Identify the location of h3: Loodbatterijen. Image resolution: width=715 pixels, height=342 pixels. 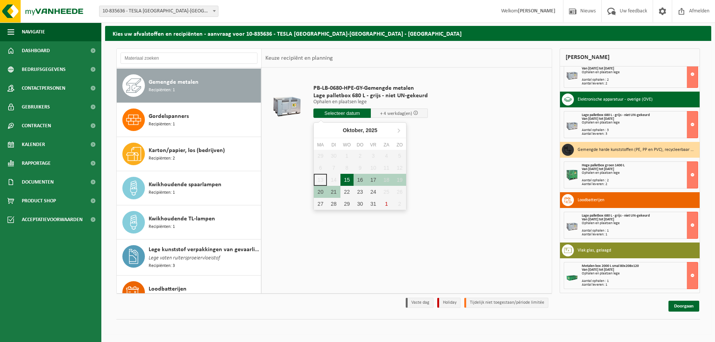
(591, 200).